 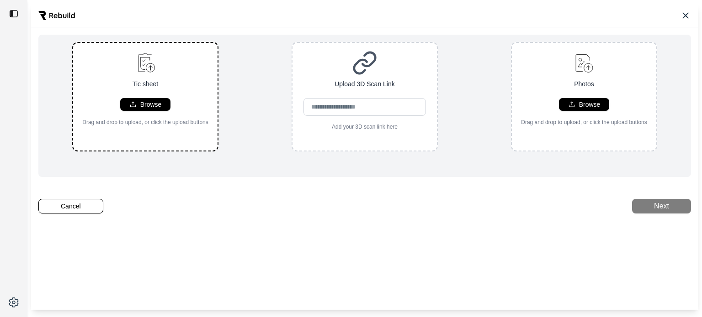 I want to click on img: Rebuild, so click(x=57, y=16).